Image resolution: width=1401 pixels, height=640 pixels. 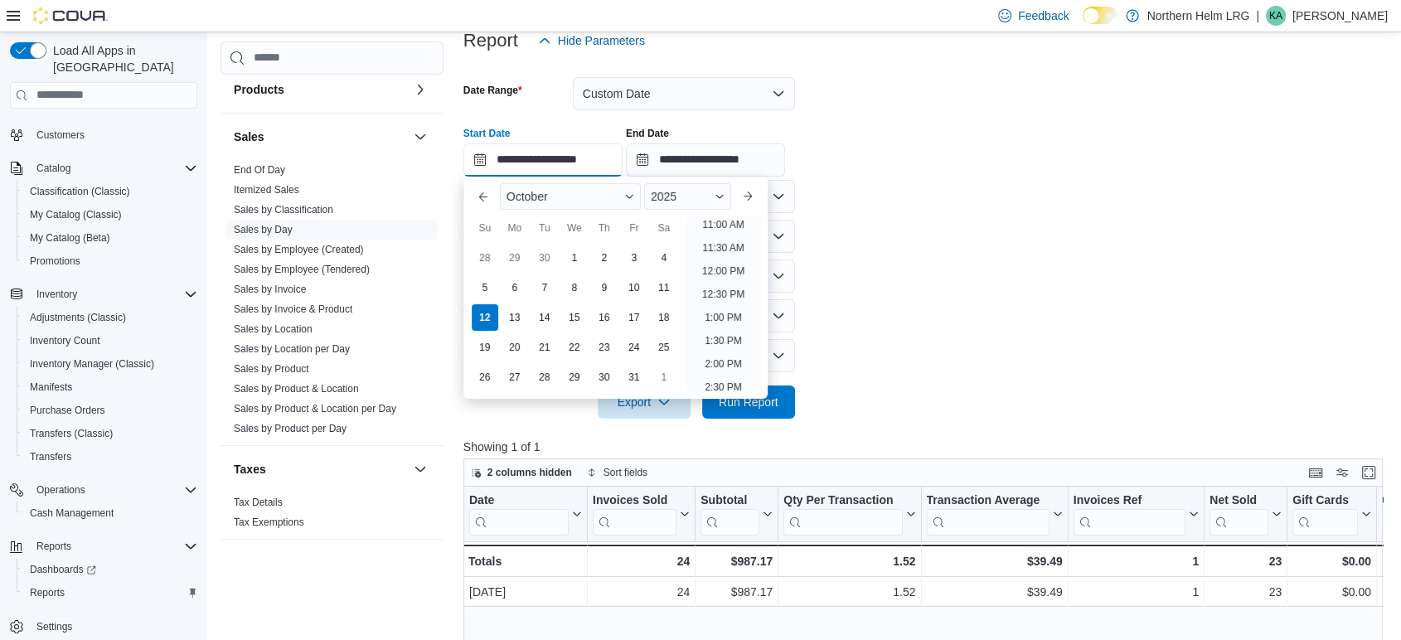 What do you see at coordinates (625, 473) in the screenshot?
I see `span: Sort fields` at bounding box center [625, 473].